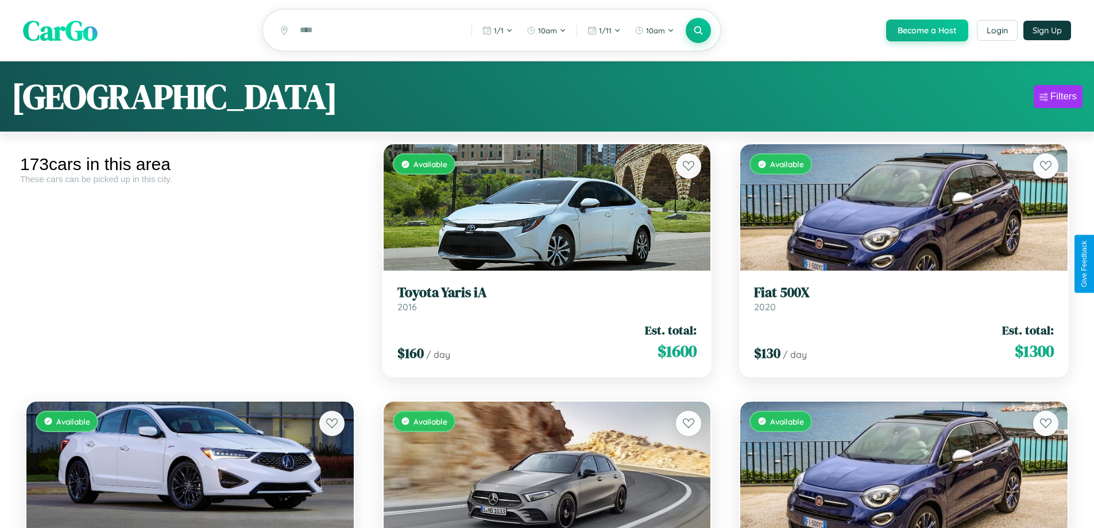 Image resolution: width=1094 pixels, height=528 pixels. What do you see at coordinates (1063, 96) in the screenshot?
I see `div: Filters` at bounding box center [1063, 96].